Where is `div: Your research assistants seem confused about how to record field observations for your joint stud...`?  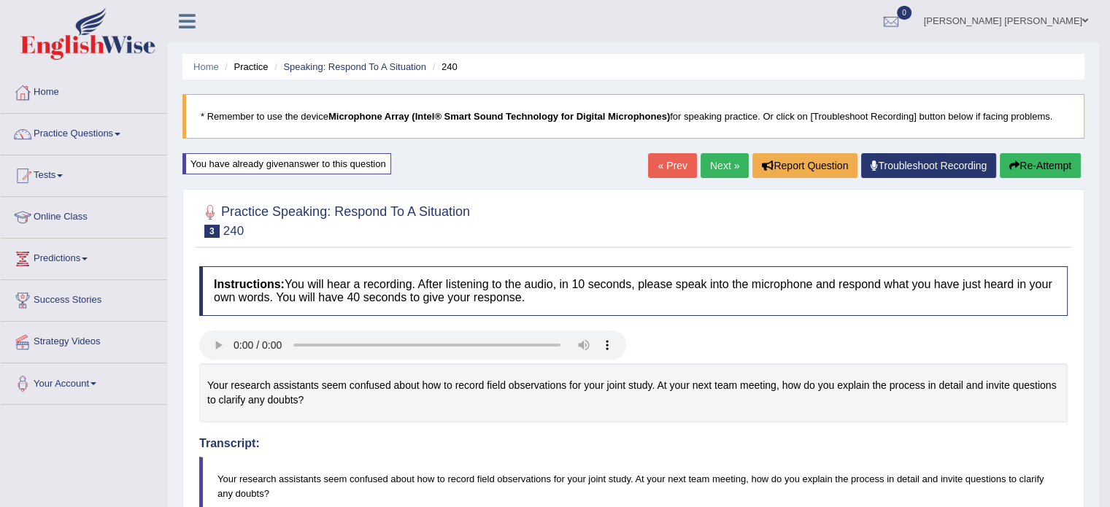 div: Your research assistants seem confused about how to record field observations for your joint stud... is located at coordinates (633, 392).